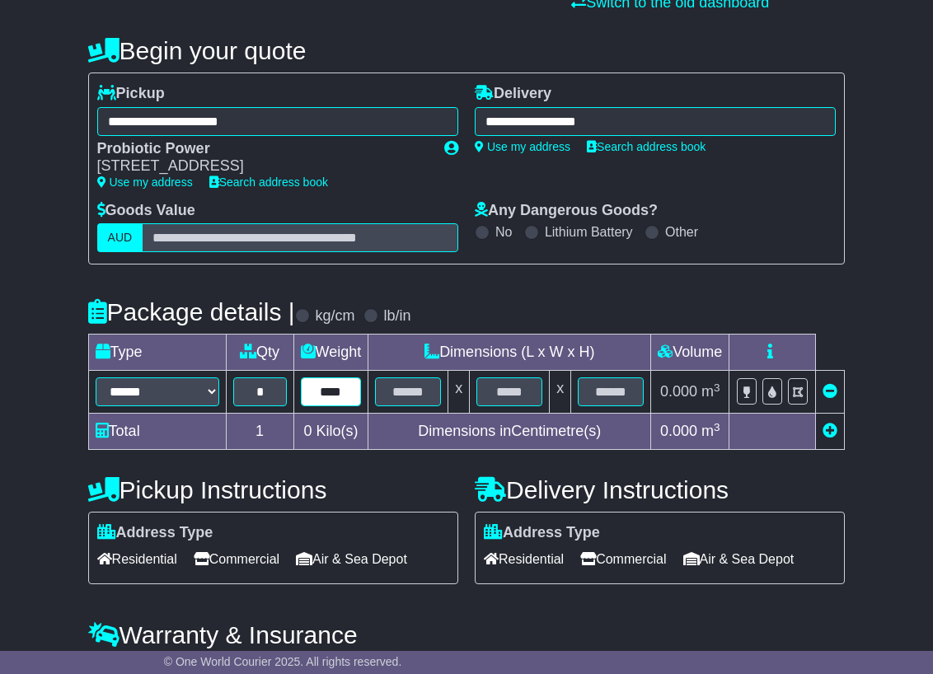 The height and width of the screenshot is (674, 933). What do you see at coordinates (262, 149) in the screenshot?
I see `div: Probiotic Power` at bounding box center [262, 149].